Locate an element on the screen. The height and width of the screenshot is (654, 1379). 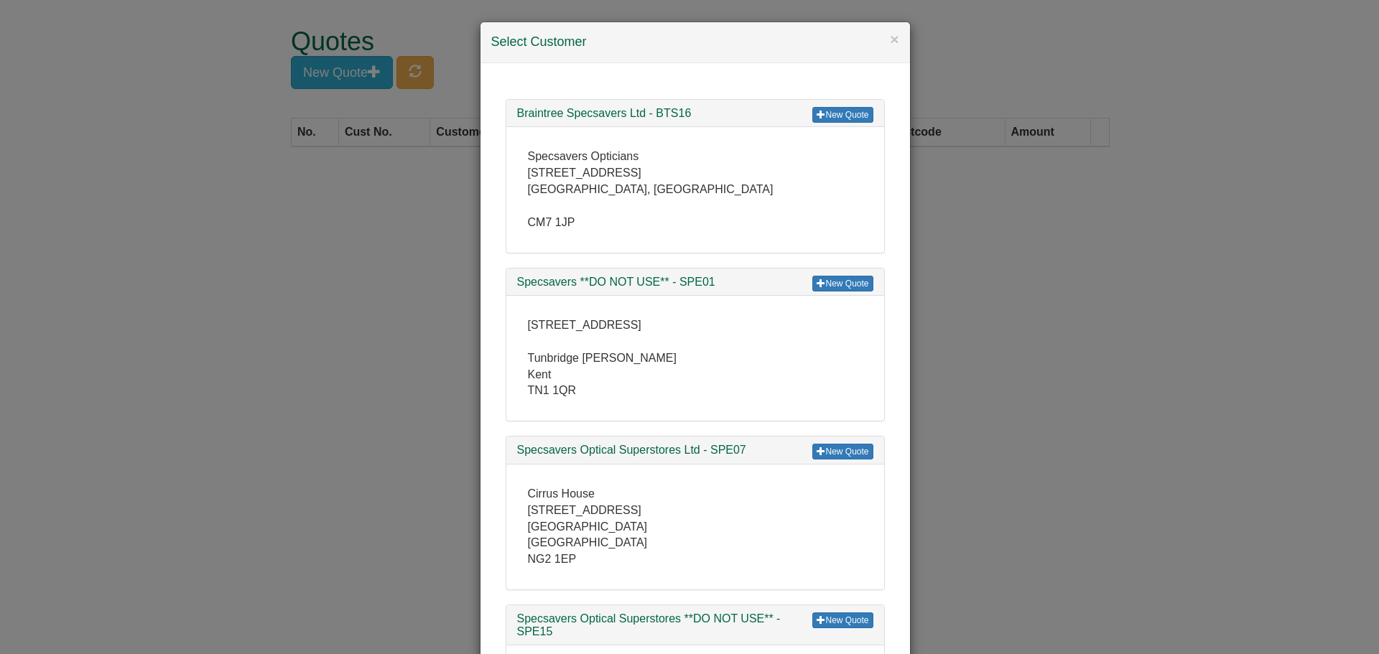
span: Kent is located at coordinates (539, 374).